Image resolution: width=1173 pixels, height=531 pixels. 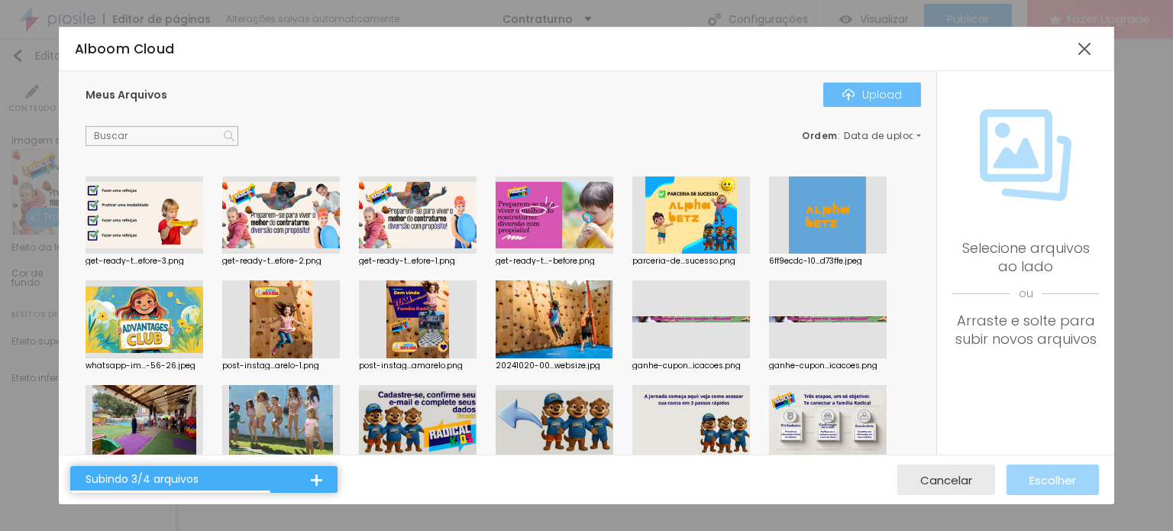 I want to click on div: Upload, so click(x=872, y=95).